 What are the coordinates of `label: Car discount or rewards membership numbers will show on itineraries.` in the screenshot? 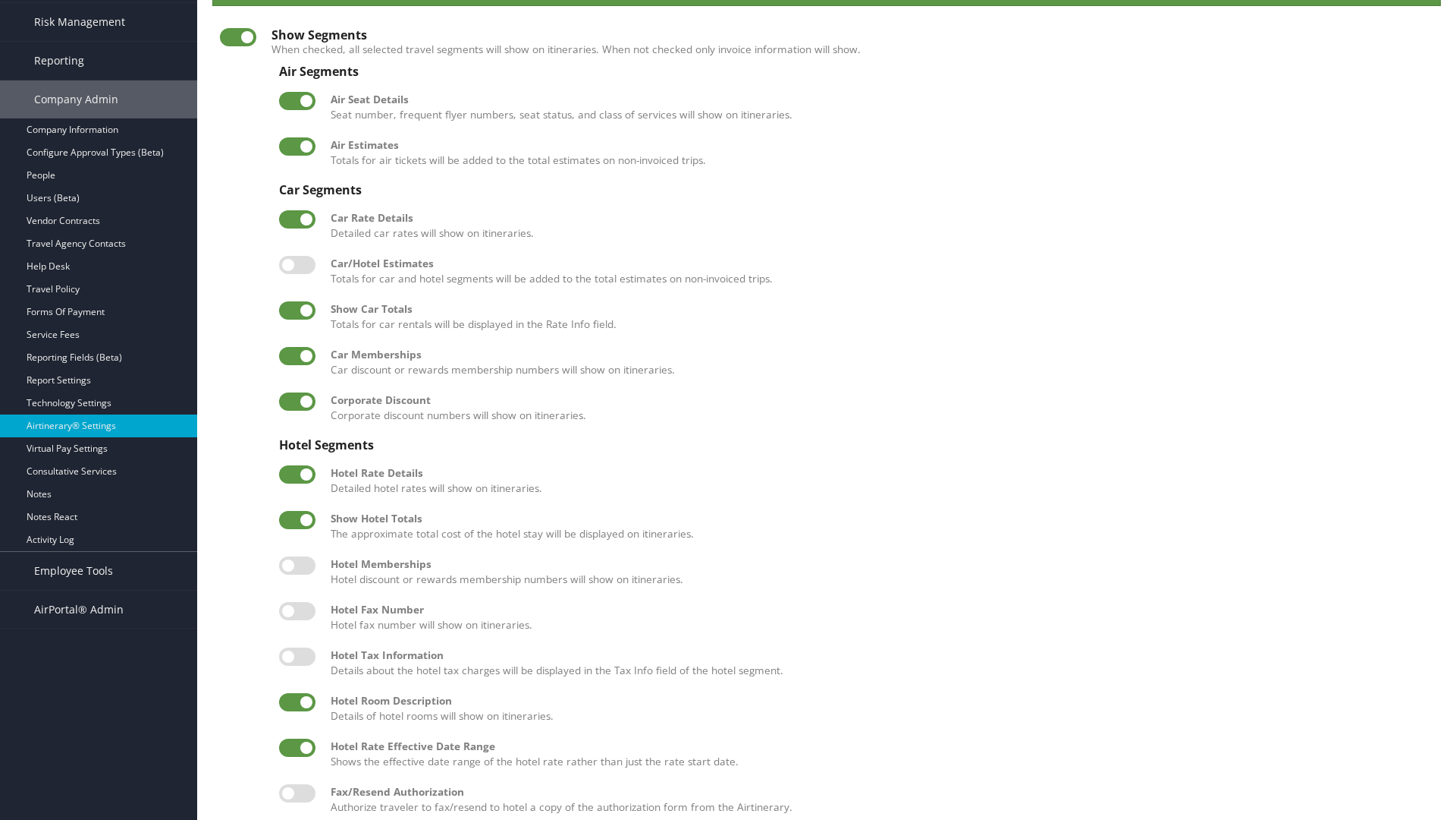 It's located at (878, 362).